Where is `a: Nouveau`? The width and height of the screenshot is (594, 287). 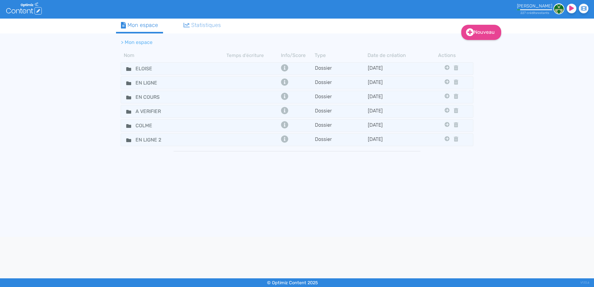
a: Nouveau is located at coordinates (481, 32).